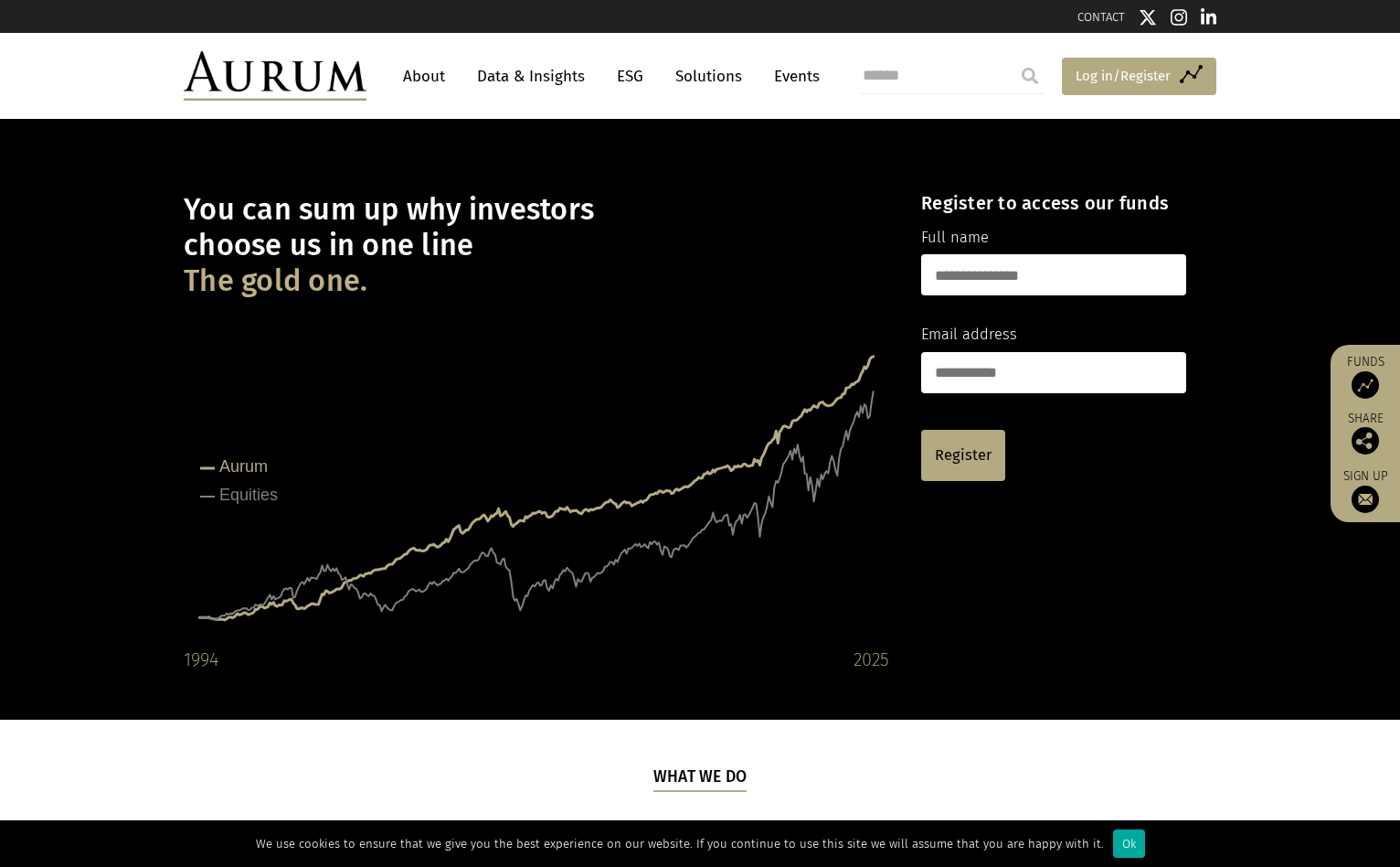  I want to click on input: Submit, so click(1030, 76).